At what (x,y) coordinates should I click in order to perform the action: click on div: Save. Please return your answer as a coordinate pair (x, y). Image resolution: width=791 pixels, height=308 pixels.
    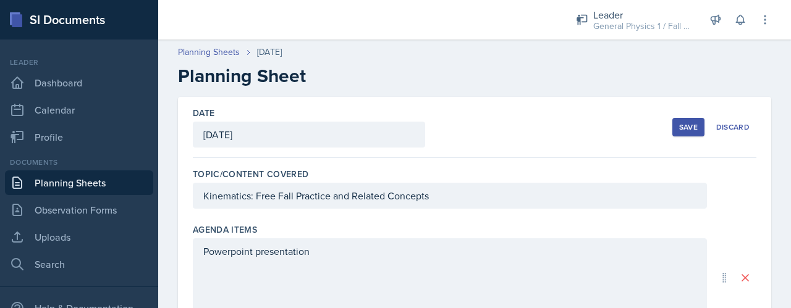
    Looking at the image, I should click on (688, 127).